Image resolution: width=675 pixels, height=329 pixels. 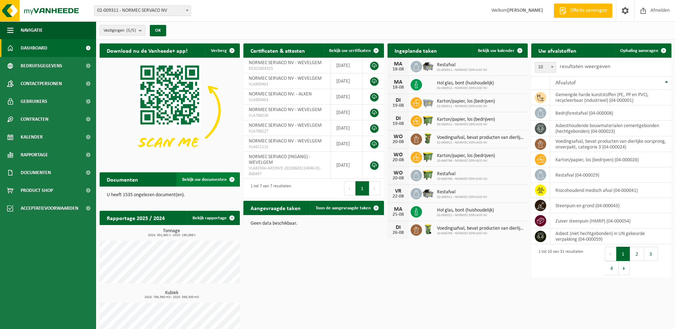 What do you see at coordinates (643, 51) in the screenshot?
I see `a: Ophaling aanvragen` at bounding box center [643, 51].